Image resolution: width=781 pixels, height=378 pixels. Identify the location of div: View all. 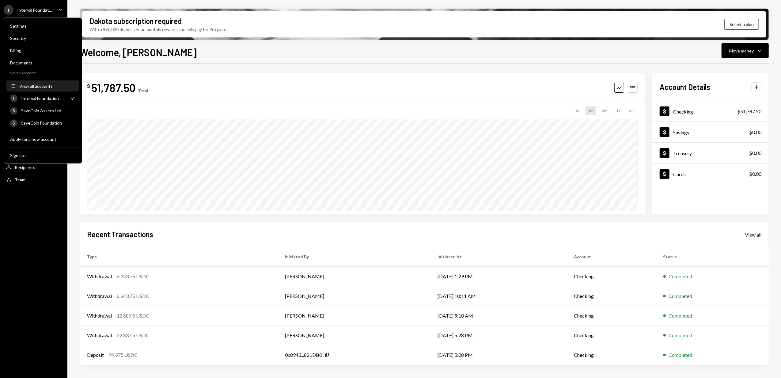
(753, 234).